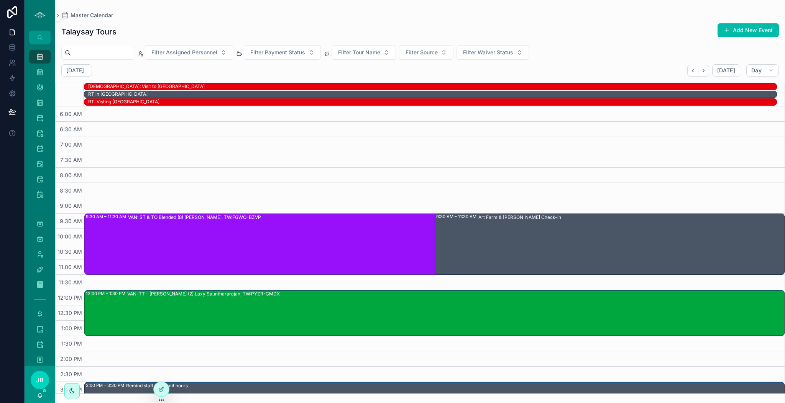 The width and height of the screenshot is (785, 403). I want to click on span: 1:00 PM, so click(72, 328).